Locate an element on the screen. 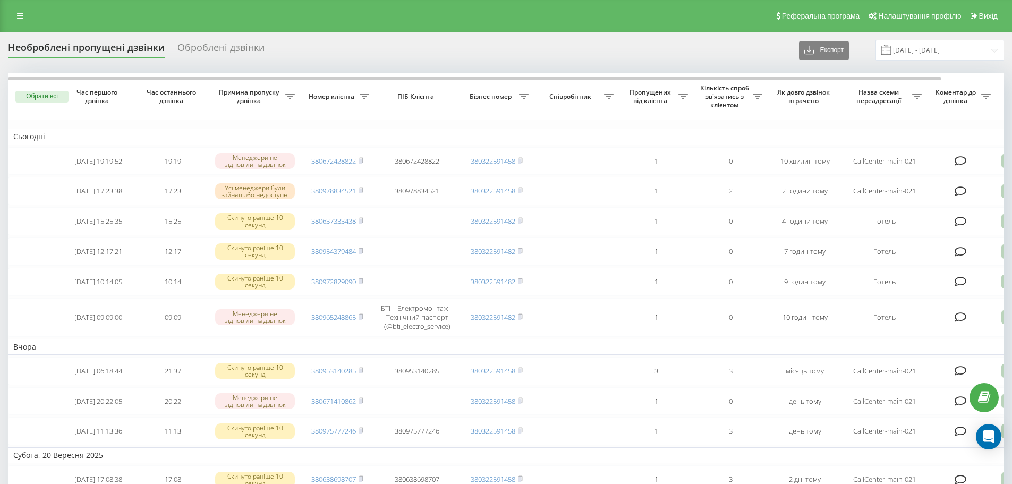 The width and height of the screenshot is (1012, 484). td: 09:09 is located at coordinates (173, 317).